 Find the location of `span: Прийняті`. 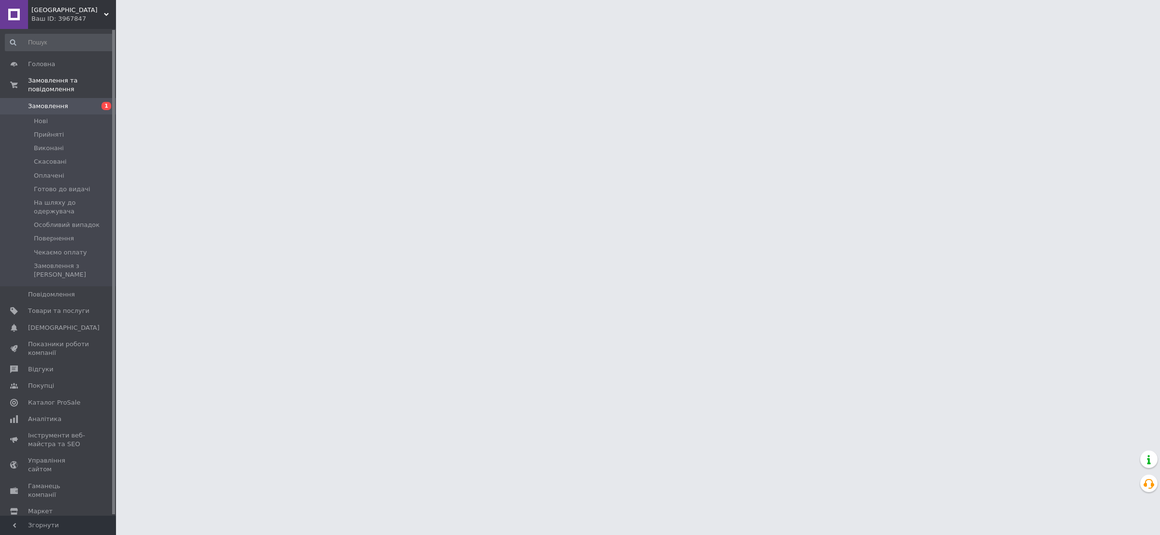

span: Прийняті is located at coordinates (49, 135).